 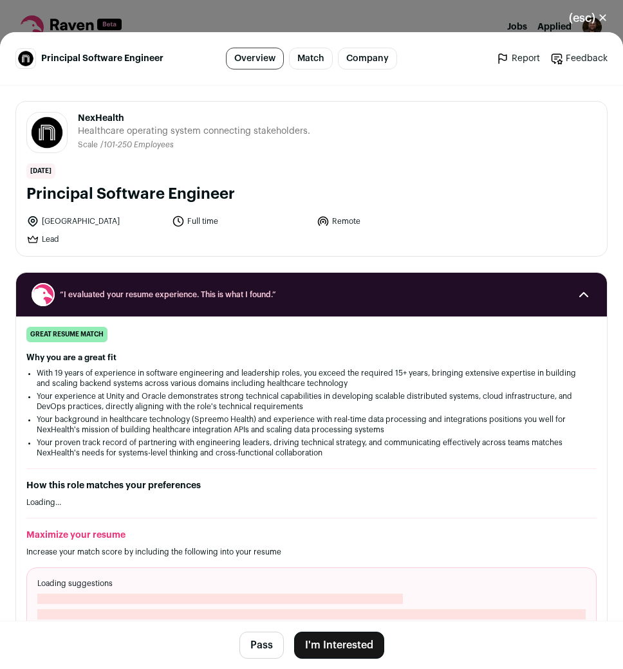 What do you see at coordinates (194, 118) in the screenshot?
I see `span: NexHealth` at bounding box center [194, 118].